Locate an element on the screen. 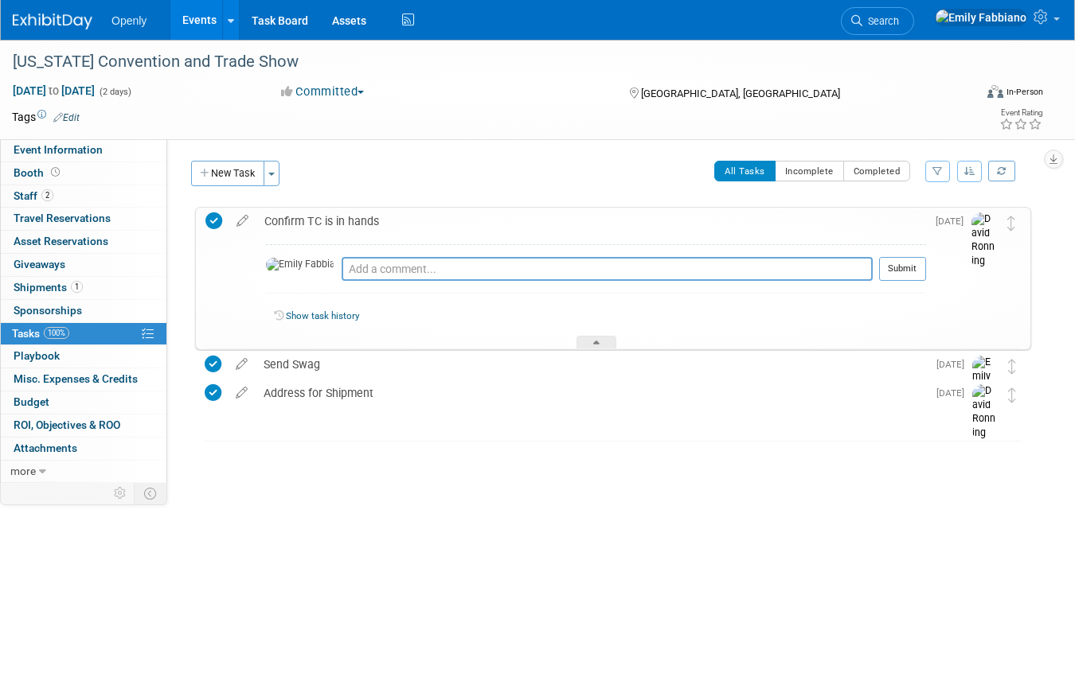 Image resolution: width=1075 pixels, height=677 pixels. td: Toggle Event Tabs is located at coordinates (150, 494).